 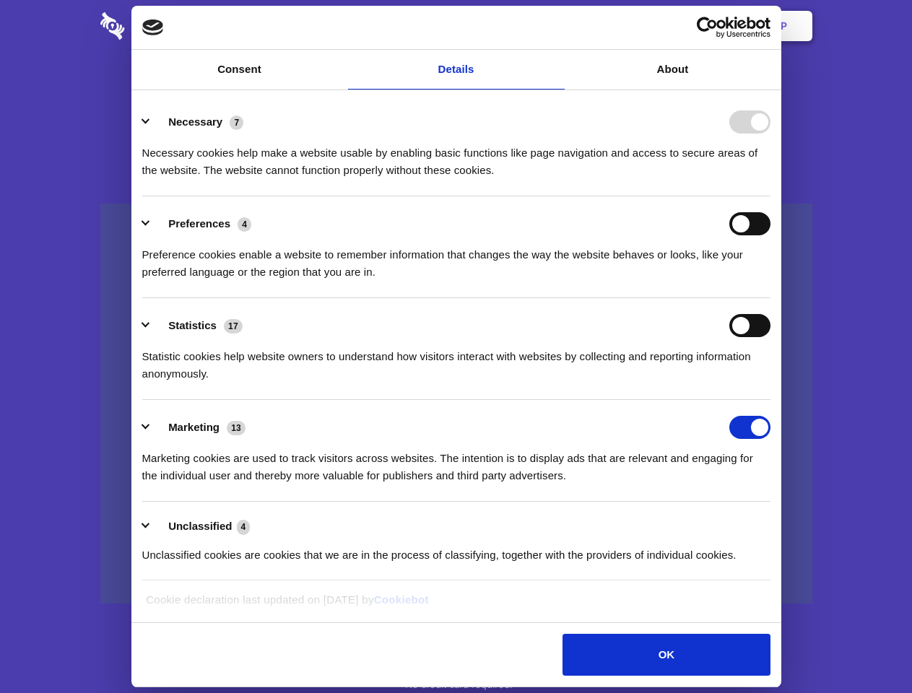 I want to click on a: Login, so click(x=686, y=26).